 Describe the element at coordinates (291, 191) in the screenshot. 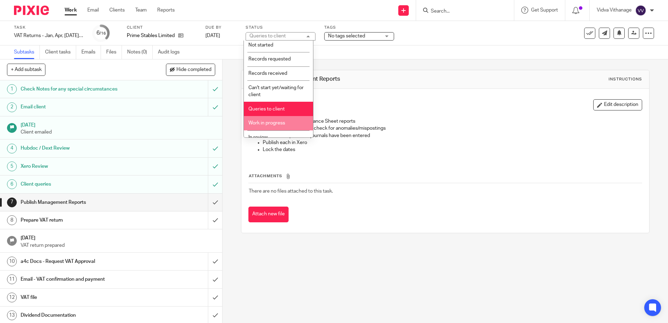

I see `span: There are no files attached to this task.` at that location.